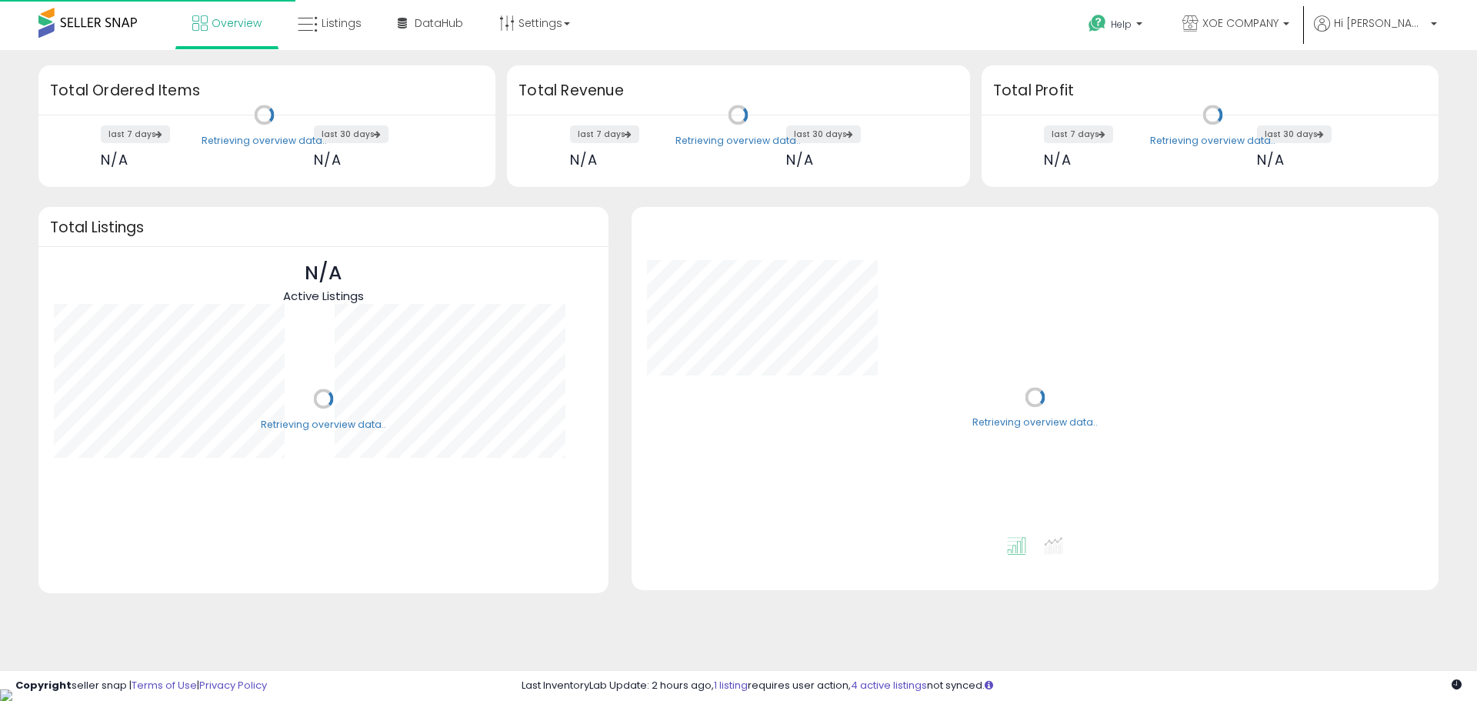 This screenshot has height=701, width=1477. Describe the element at coordinates (1097, 23) in the screenshot. I see `i: Get Help` at that location.